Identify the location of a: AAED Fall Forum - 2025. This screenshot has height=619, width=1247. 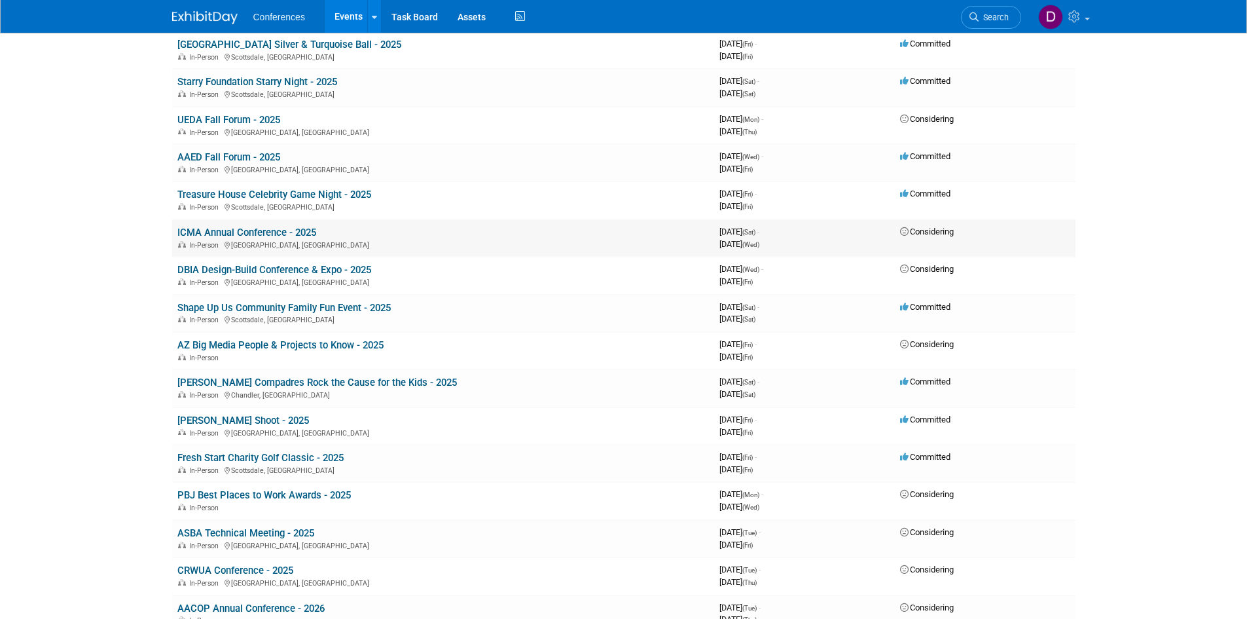
(228, 157).